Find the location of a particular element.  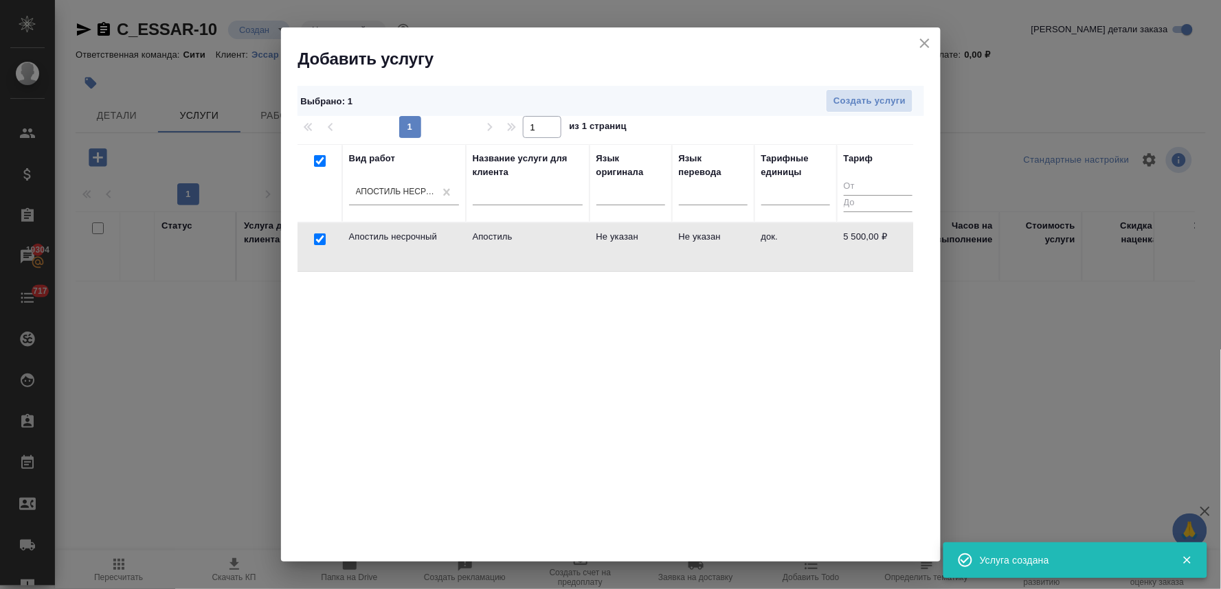

div: Язык оригинала is located at coordinates (631, 166).